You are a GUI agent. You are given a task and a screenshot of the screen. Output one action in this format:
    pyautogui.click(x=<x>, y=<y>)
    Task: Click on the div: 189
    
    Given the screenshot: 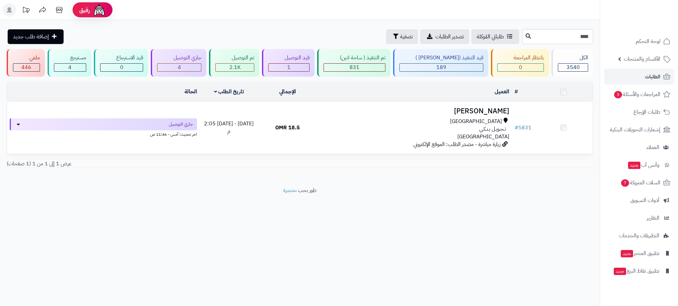 What is the action you would take?
    pyautogui.click(x=442, y=67)
    